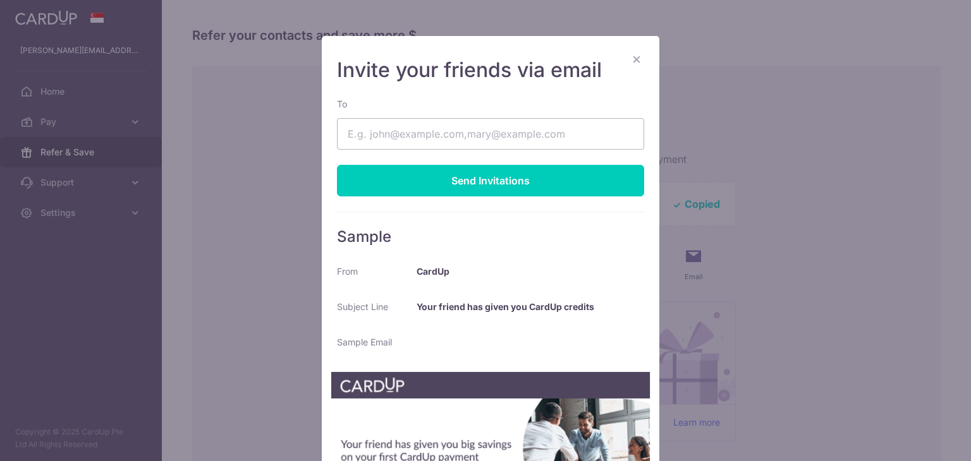 This screenshot has width=971, height=461. Describe the element at coordinates (505, 307) in the screenshot. I see `b: Your friend has given you CardUp credits` at that location.